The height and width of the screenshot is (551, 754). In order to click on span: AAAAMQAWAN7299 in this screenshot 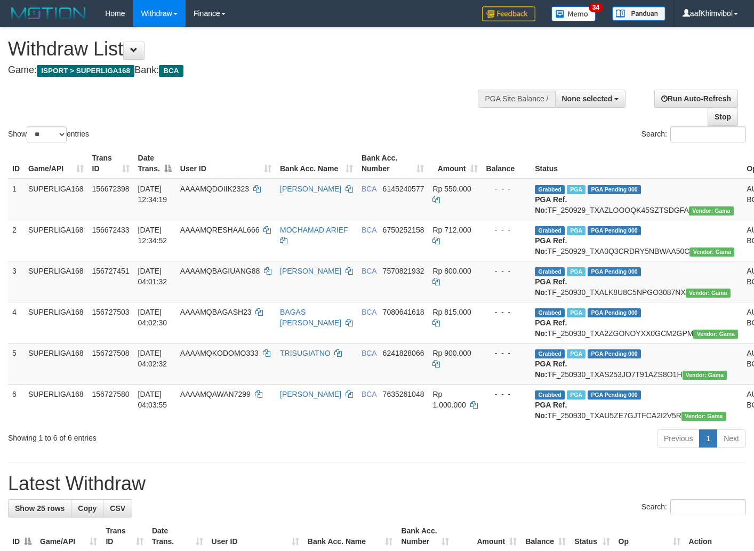, I will do `click(216, 394)`.